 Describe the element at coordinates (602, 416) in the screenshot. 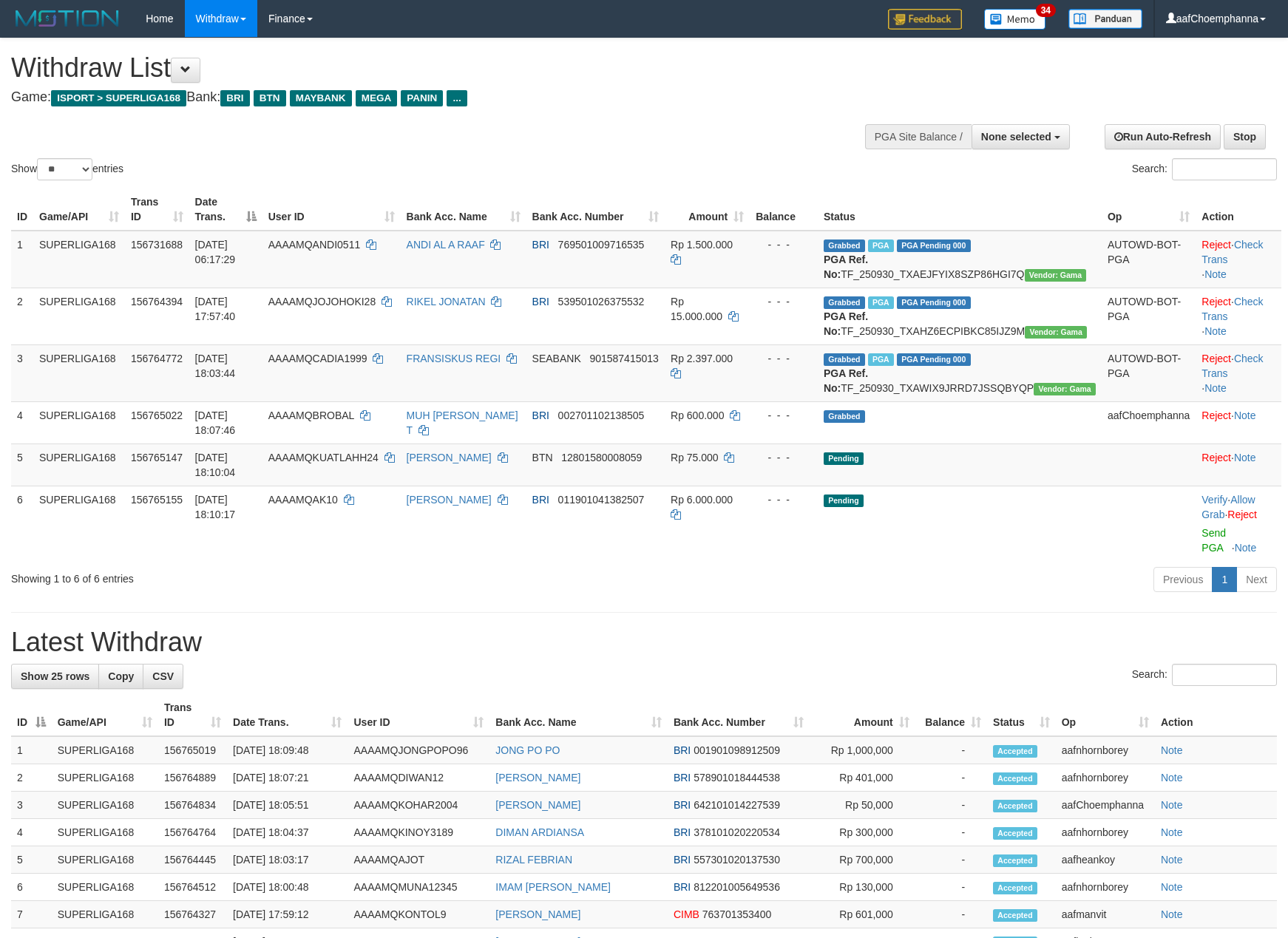

I see `span: Copy 002701102138505 to clipboard` at that location.